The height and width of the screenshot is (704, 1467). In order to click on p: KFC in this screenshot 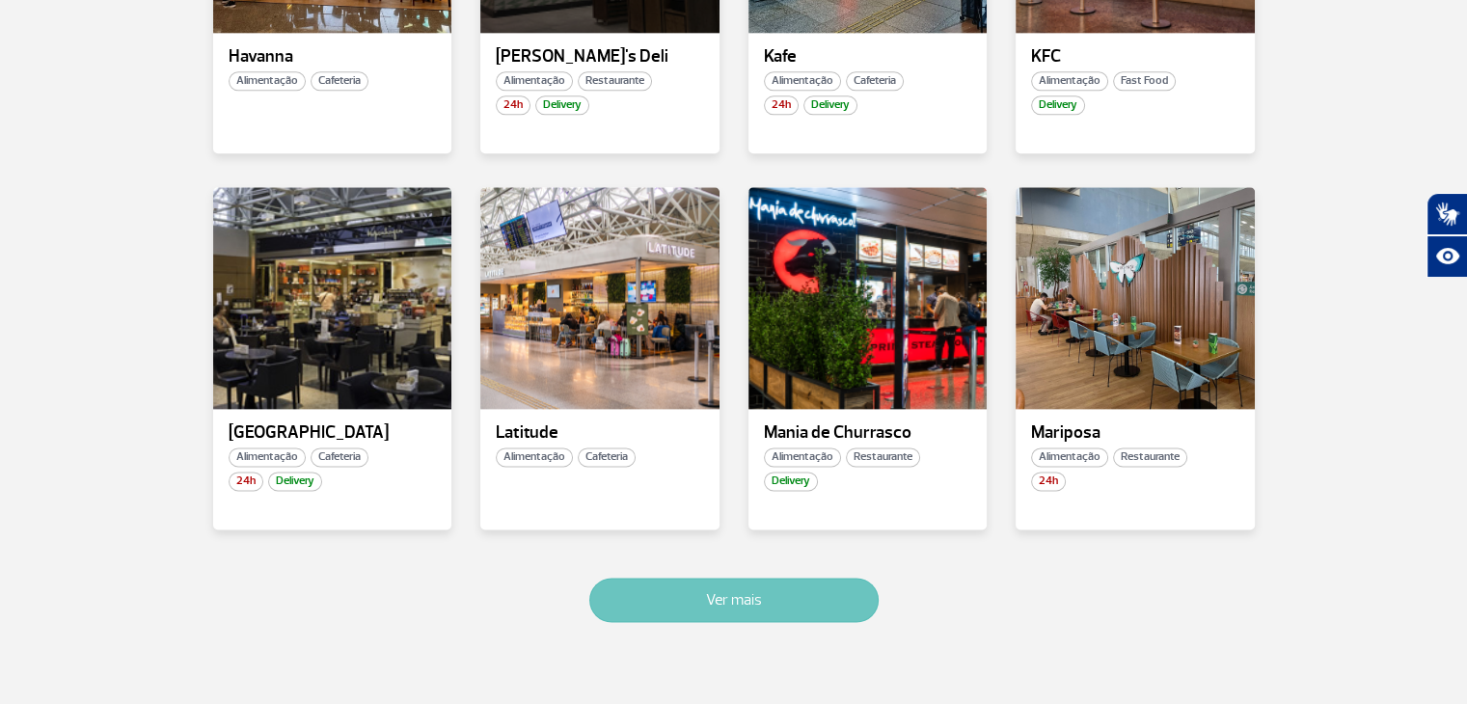, I will do `click(1136, 57)`.